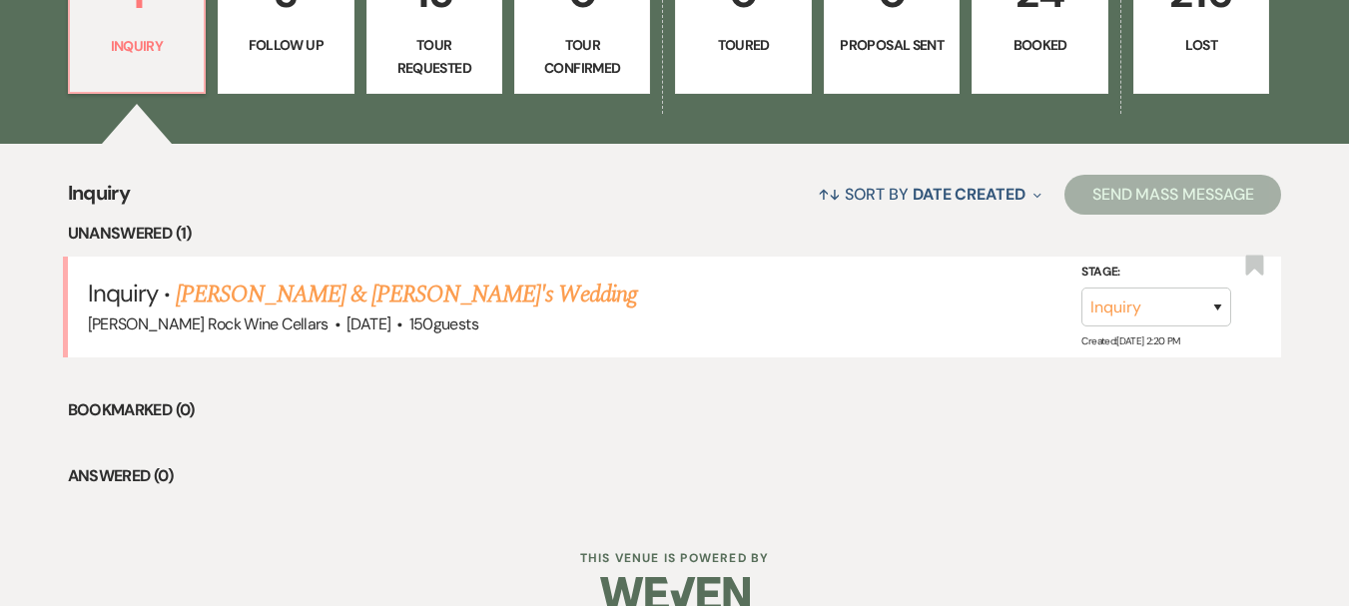  I want to click on p: Proposal Sent, so click(891, 45).